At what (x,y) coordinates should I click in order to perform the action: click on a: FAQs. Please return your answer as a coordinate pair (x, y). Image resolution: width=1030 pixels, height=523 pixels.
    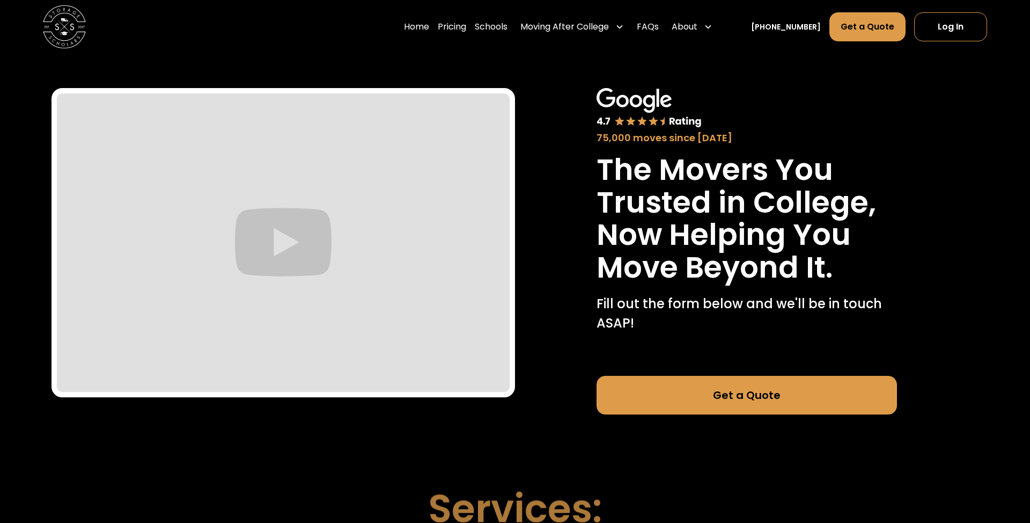
    Looking at the image, I should click on (648, 27).